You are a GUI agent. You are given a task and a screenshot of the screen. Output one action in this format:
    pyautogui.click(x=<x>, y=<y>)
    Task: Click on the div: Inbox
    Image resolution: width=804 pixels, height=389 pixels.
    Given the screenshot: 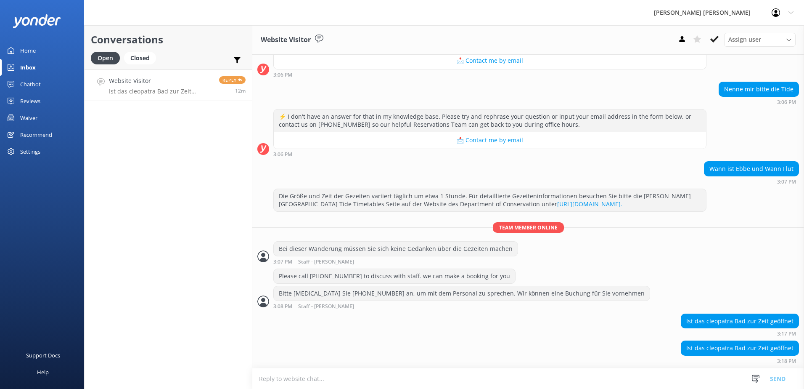 What is the action you would take?
    pyautogui.click(x=28, y=67)
    